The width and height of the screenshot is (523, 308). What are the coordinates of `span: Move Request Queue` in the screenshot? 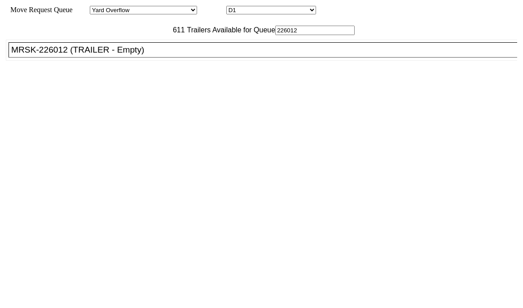 It's located at (39, 9).